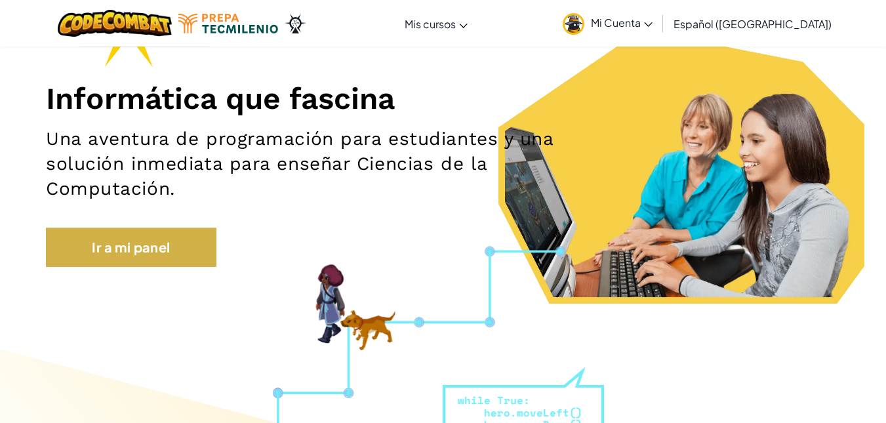 Image resolution: width=886 pixels, height=423 pixels. Describe the element at coordinates (295, 24) in the screenshot. I see `img: Ozaria` at that location.